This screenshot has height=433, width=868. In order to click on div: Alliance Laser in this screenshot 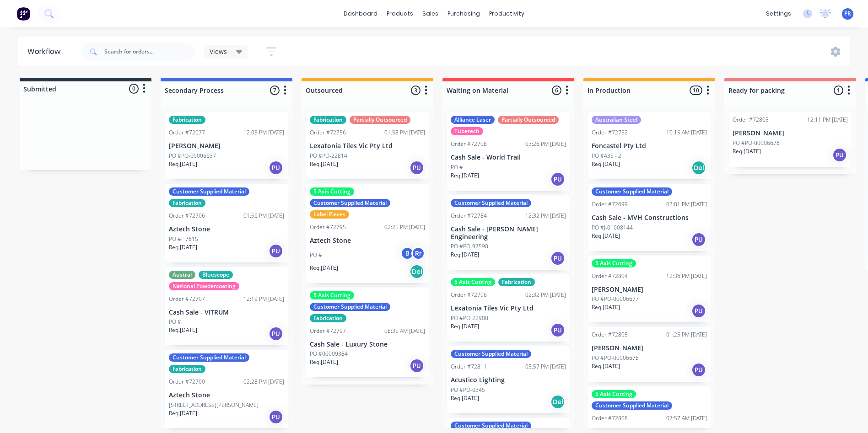, I will do `click(473, 120)`.